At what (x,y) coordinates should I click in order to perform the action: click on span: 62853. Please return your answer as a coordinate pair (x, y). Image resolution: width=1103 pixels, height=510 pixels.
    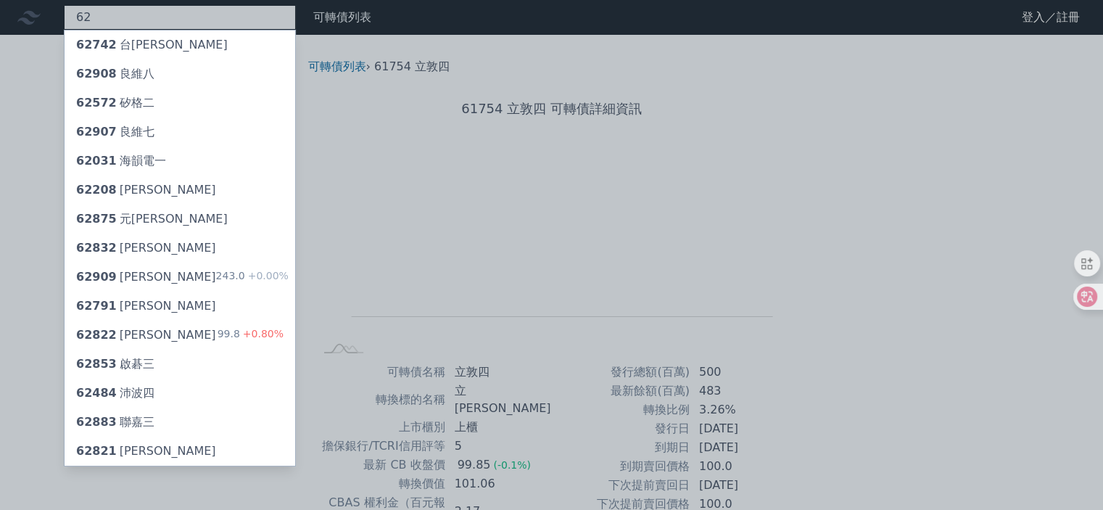
    Looking at the image, I should click on (96, 363).